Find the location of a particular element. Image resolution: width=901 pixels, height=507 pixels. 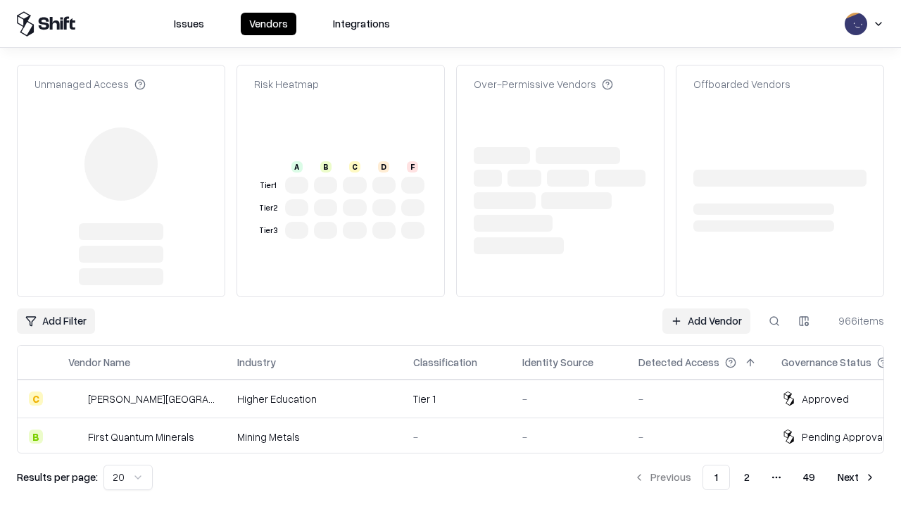

div: 966 items is located at coordinates (856, 320).